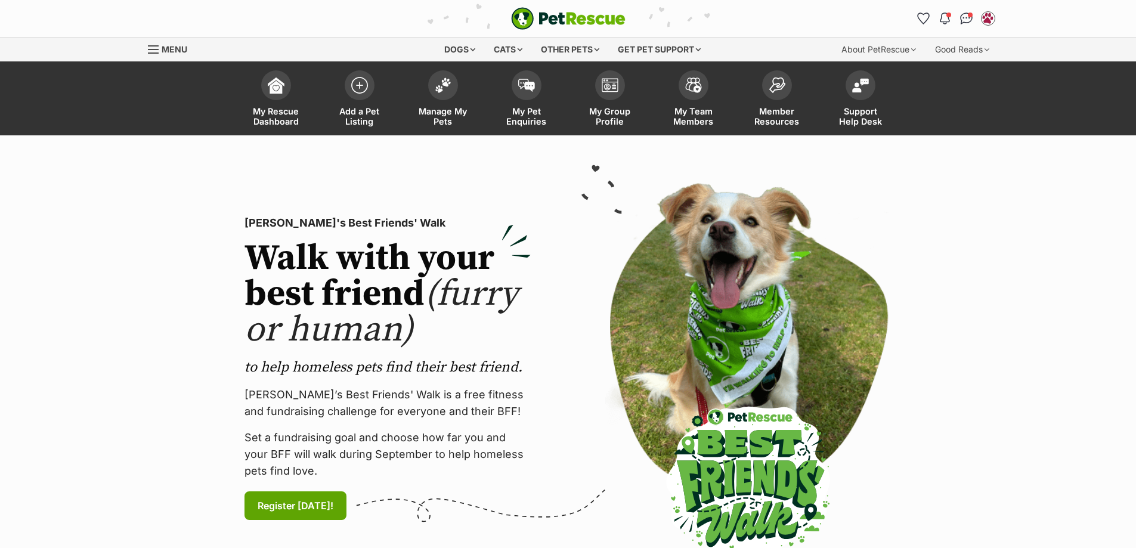  Describe the element at coordinates (568, 18) in the screenshot. I see `a: PetRescue` at that location.